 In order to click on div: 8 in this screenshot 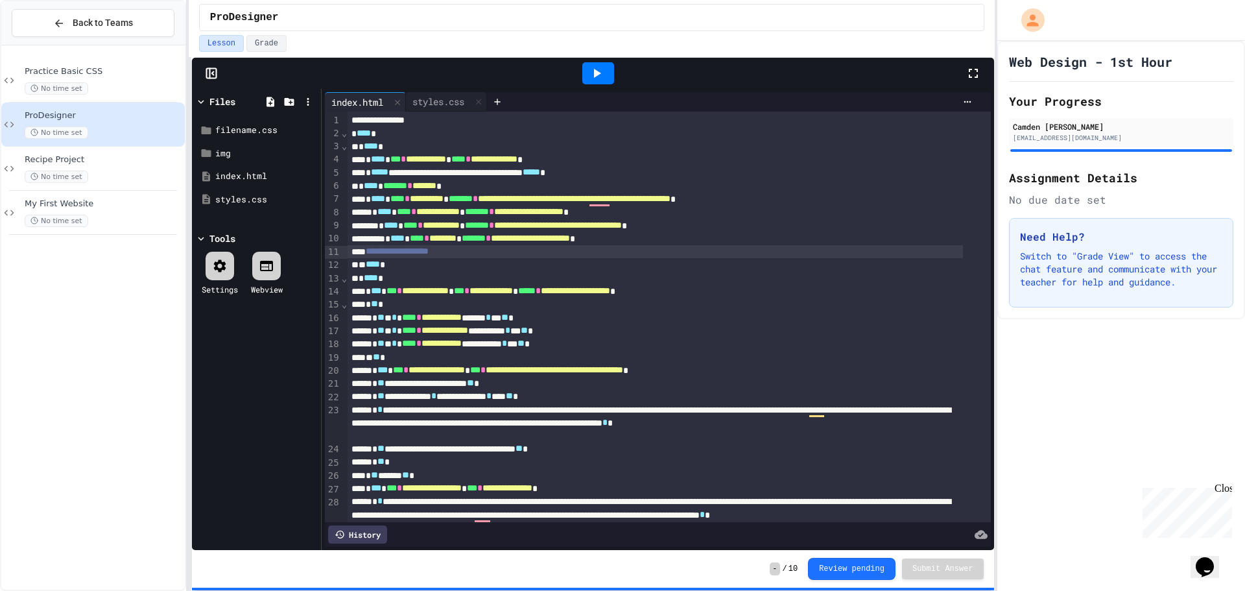, I will do `click(333, 213)`.